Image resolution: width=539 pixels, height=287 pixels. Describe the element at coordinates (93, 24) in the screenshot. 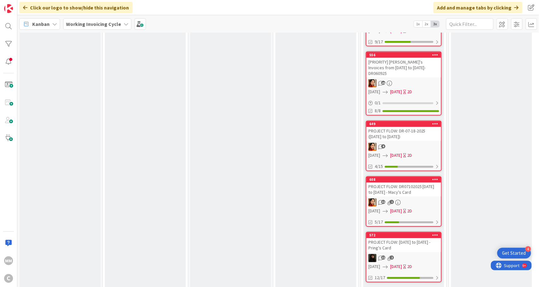

I see `b: Working Invoicing Cycle` at that location.